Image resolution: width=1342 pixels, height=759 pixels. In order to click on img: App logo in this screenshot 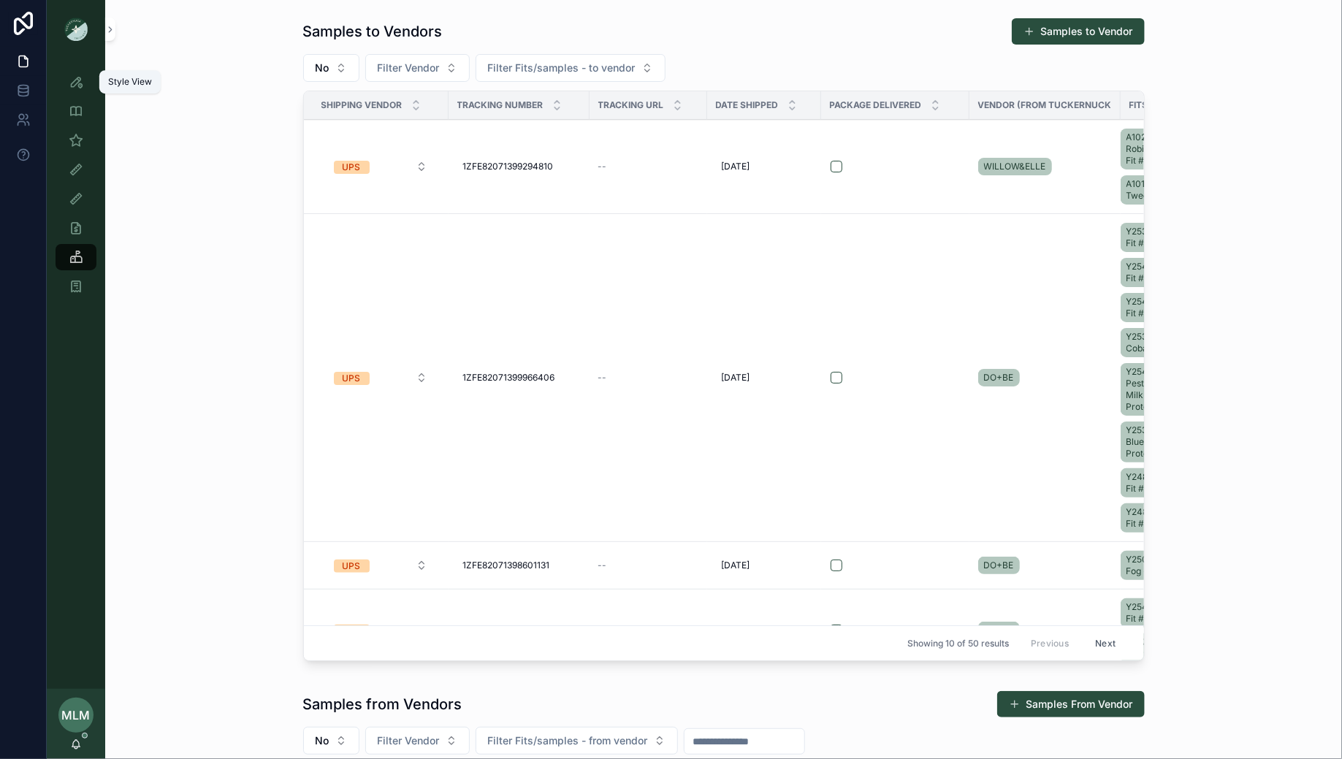, I will do `click(76, 29)`.